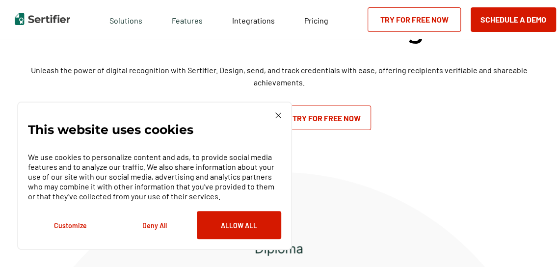  Describe the element at coordinates (513, 20) in the screenshot. I see `button: Schedule a Demo` at that location.